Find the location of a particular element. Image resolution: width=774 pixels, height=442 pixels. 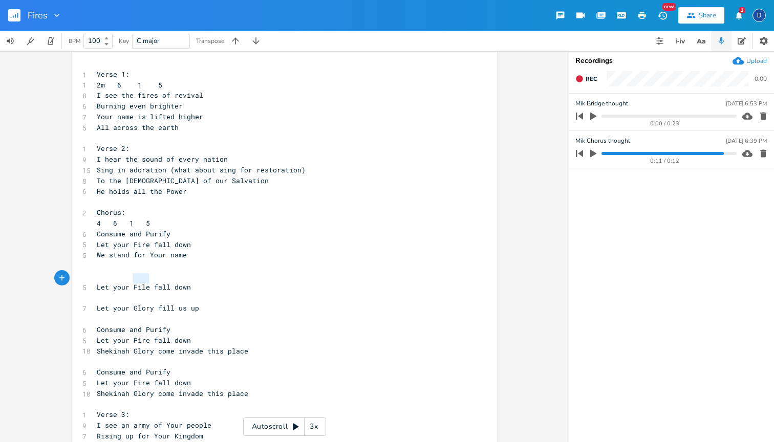

span: Rising up for Your Kingdom is located at coordinates (150, 436).